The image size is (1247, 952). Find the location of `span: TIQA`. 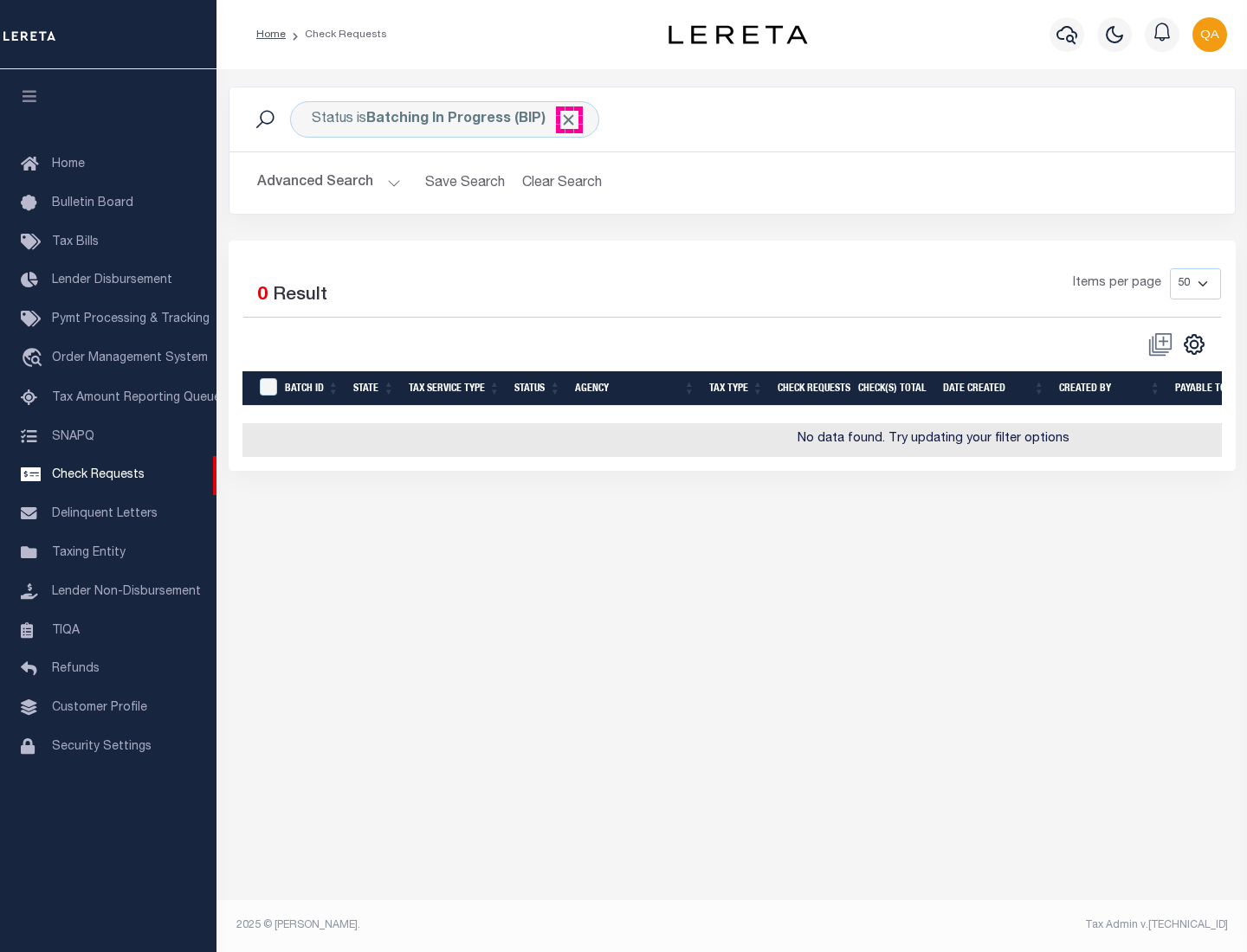

span: TIQA is located at coordinates (66, 630).